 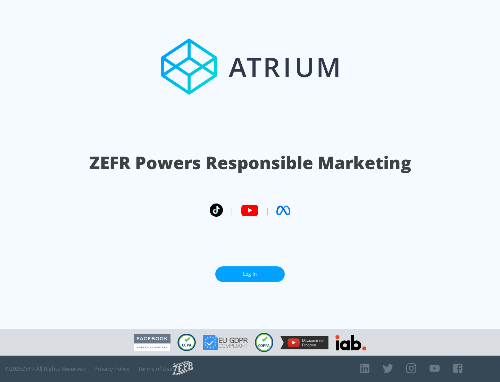 What do you see at coordinates (351, 343) in the screenshot?
I see `img: IAB` at bounding box center [351, 343].